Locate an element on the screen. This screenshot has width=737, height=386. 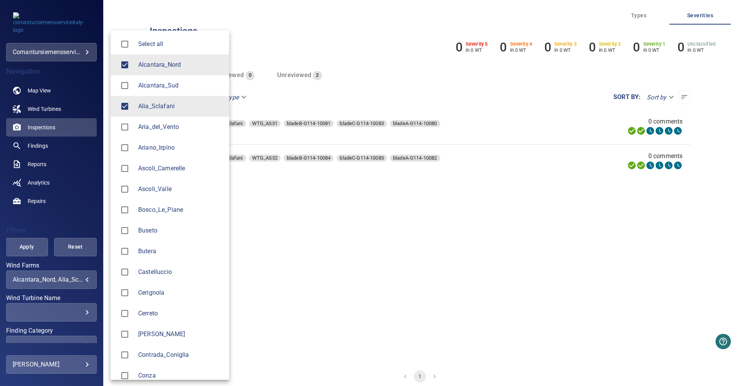
div: Wind Farms Alcantara_Nord is located at coordinates (180, 65).